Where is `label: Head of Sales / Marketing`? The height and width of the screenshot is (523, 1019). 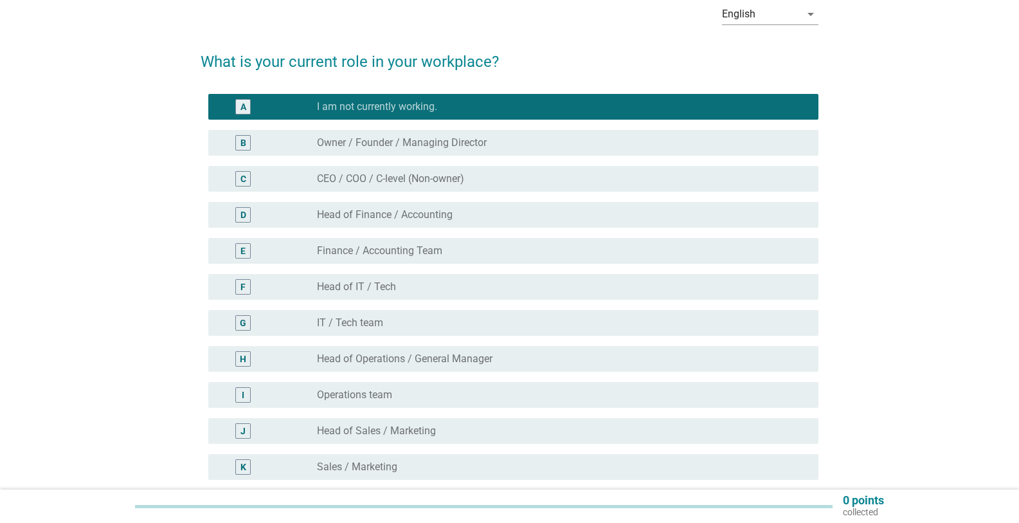 label: Head of Sales / Marketing is located at coordinates (376, 431).